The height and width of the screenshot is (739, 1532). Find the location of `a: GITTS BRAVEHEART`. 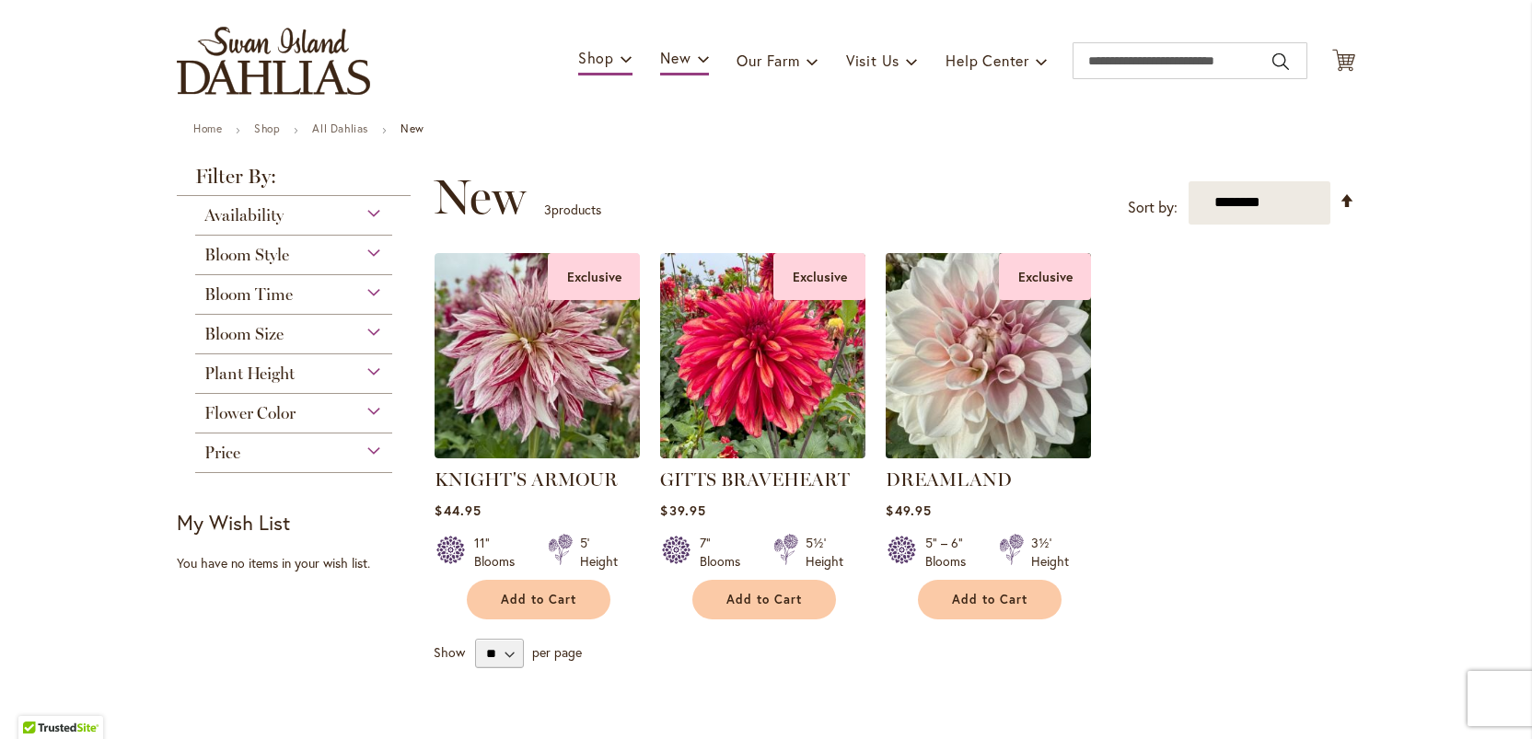

a: GITTS BRAVEHEART is located at coordinates (755, 480).